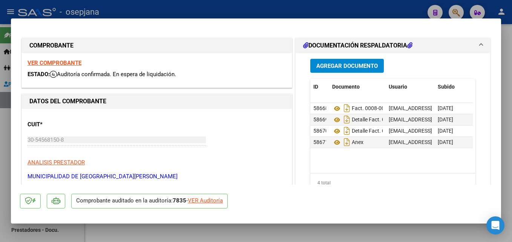 The width and height of the screenshot is (512, 242). Describe the element at coordinates (398, 87) in the screenshot. I see `span: Usuario` at that location.